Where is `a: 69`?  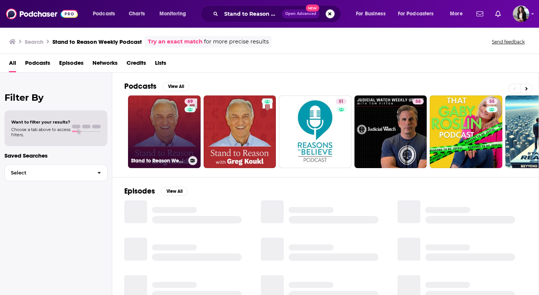 a: 69 is located at coordinates (190, 101).